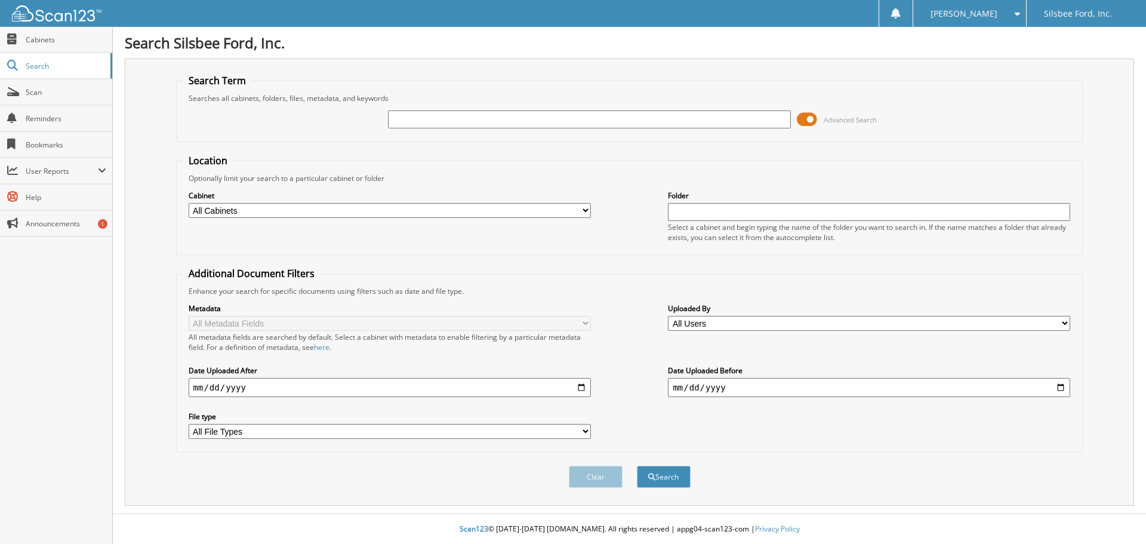 This screenshot has height=544, width=1146. What do you see at coordinates (629, 42) in the screenshot?
I see `h1: Search Silsbee Ford, Inc.` at bounding box center [629, 42].